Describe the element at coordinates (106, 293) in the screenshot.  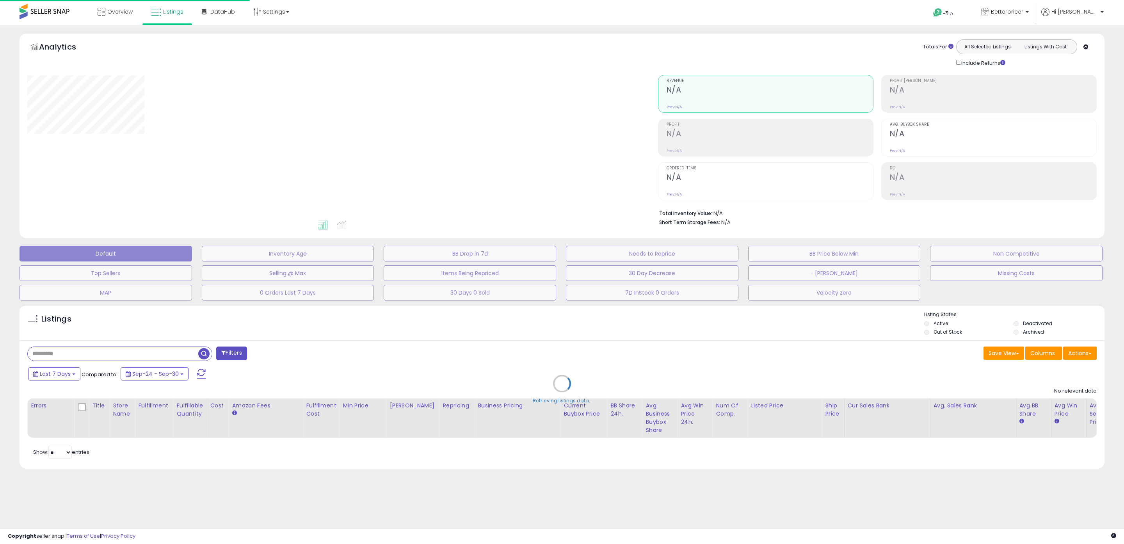
I see `button: MAP` at that location.